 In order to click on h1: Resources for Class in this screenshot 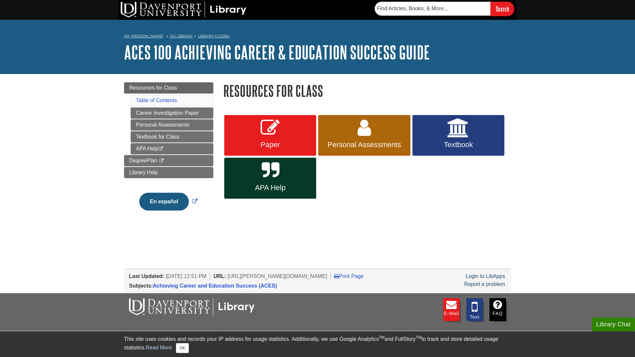, I will do `click(367, 91)`.